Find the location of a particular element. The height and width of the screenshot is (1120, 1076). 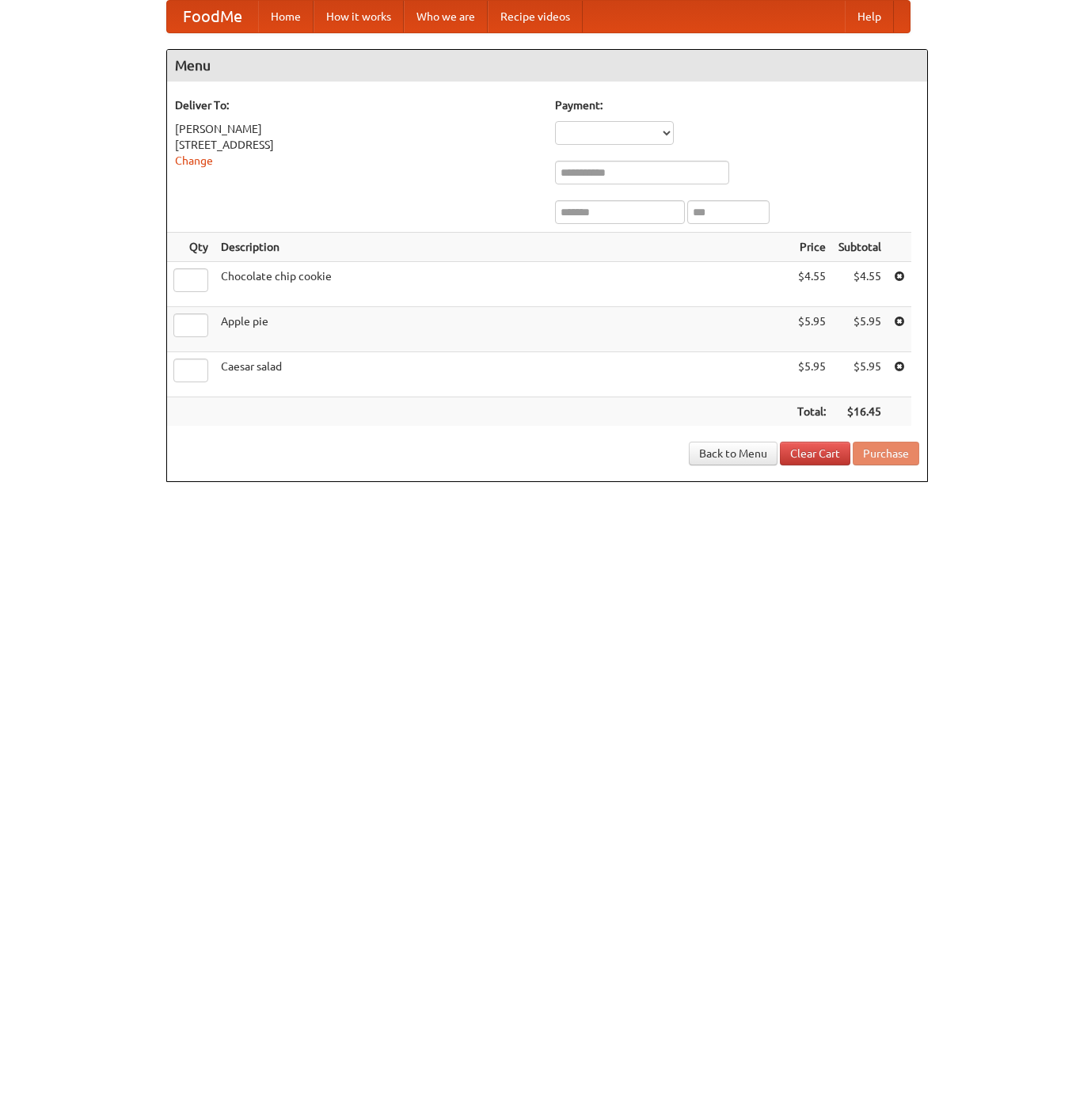

th: Subtotal is located at coordinates (860, 247).